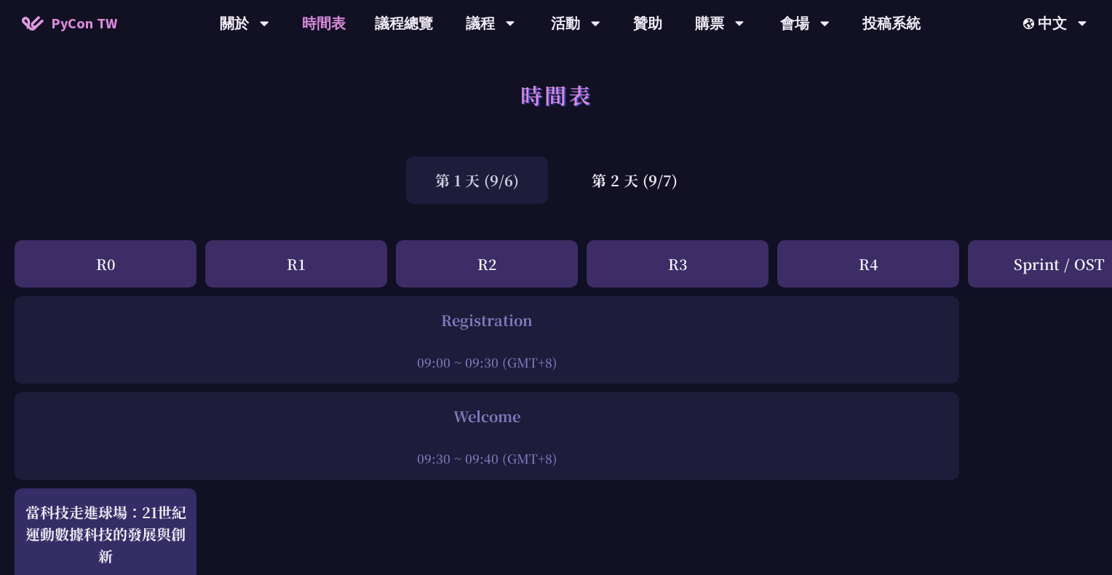  What do you see at coordinates (105, 263) in the screenshot?
I see `div: R0` at bounding box center [105, 263].